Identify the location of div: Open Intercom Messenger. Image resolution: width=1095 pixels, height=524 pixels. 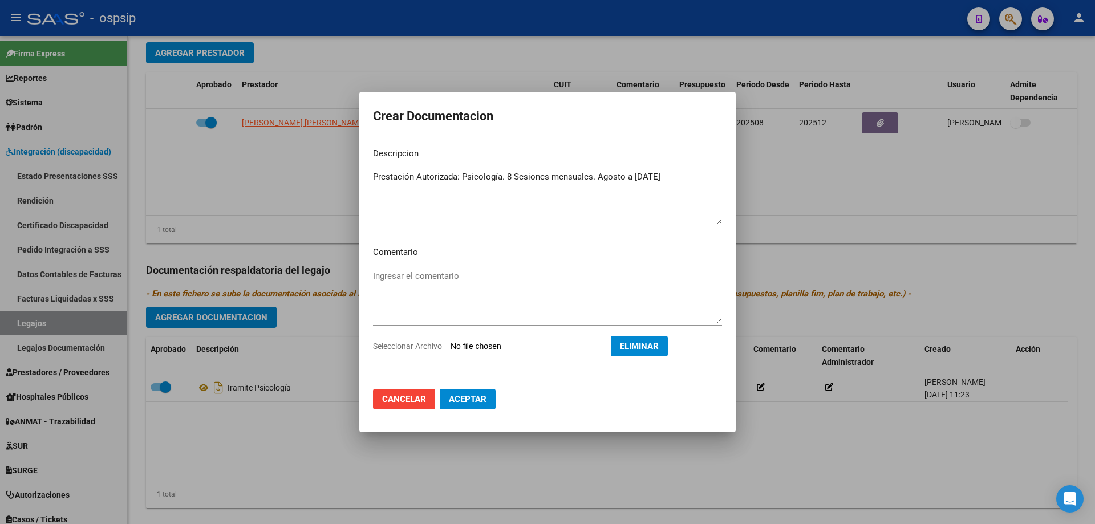
(1070, 499).